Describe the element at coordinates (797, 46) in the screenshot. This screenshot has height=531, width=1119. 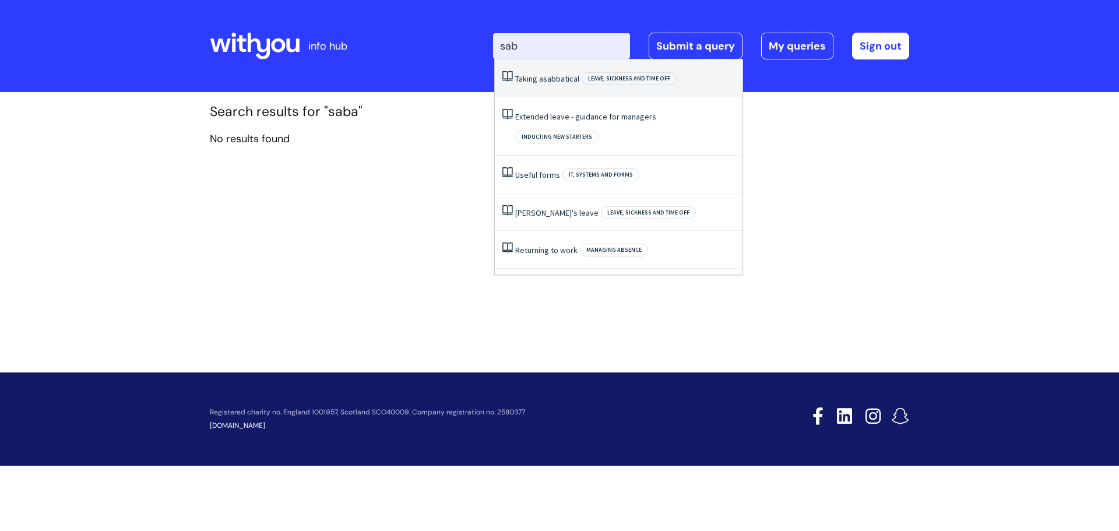
I see `a: My queries` at that location.